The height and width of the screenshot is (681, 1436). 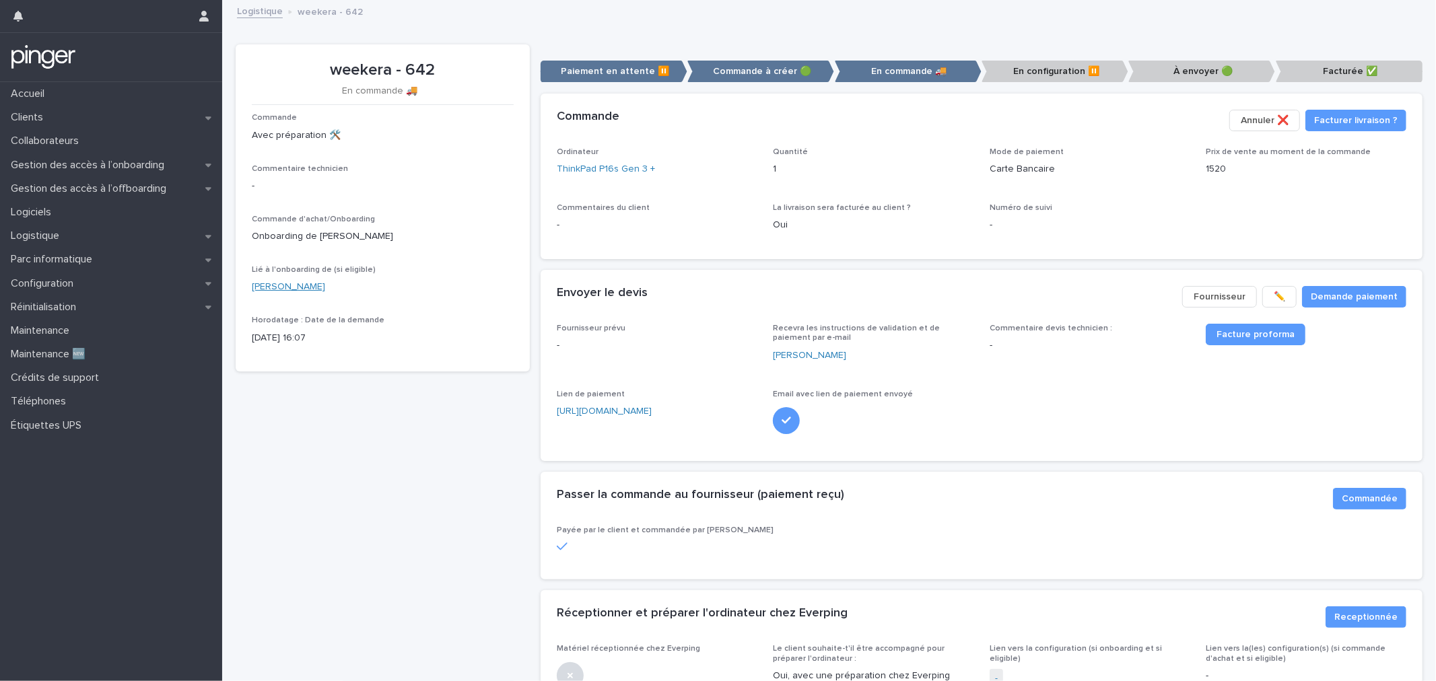 What do you see at coordinates (260, 10) in the screenshot?
I see `a: Logistique` at bounding box center [260, 10].